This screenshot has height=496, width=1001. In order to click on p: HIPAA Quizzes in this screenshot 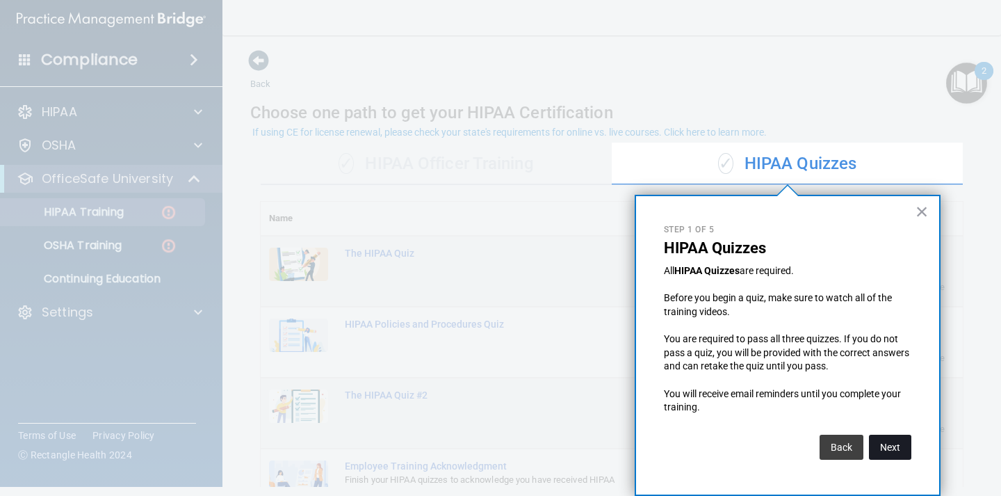, I will do `click(788, 248)`.